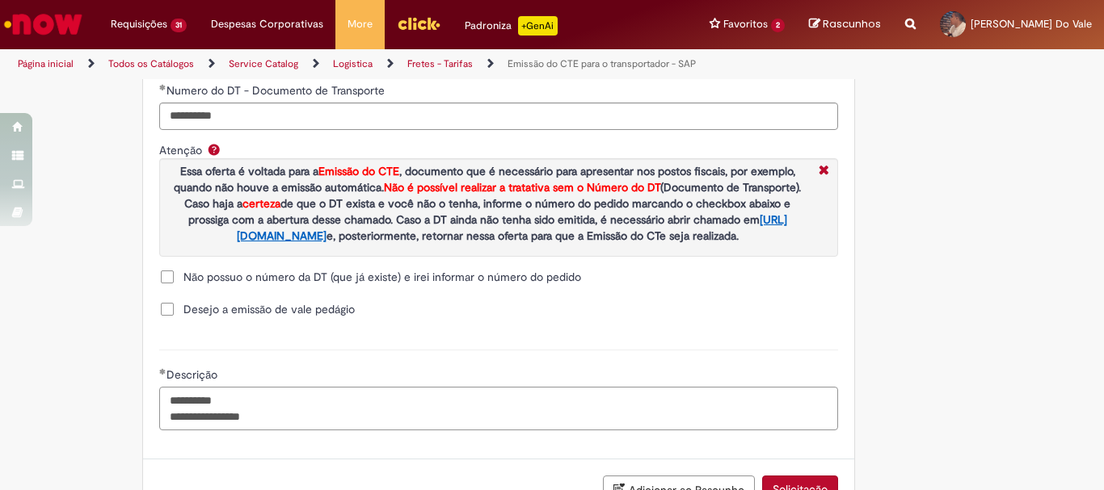  Describe the element at coordinates (277, 90) in the screenshot. I see `span: Numero do DT - Documento de Transporte` at that location.